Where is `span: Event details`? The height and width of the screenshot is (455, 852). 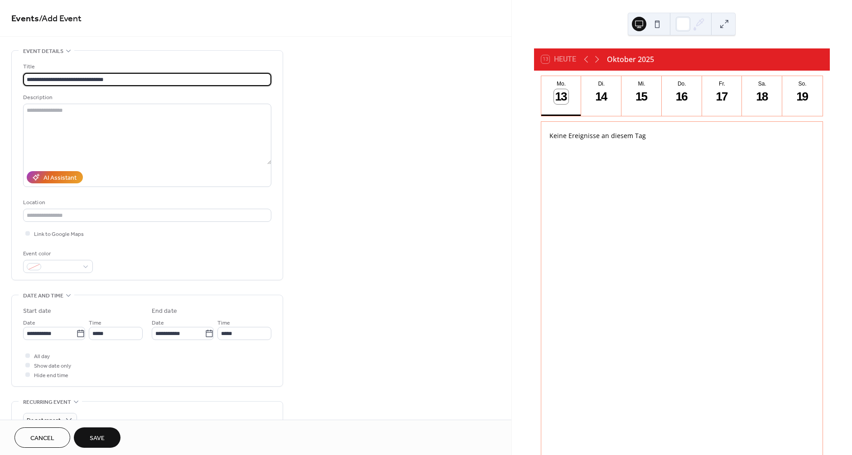 span: Event details is located at coordinates (43, 51).